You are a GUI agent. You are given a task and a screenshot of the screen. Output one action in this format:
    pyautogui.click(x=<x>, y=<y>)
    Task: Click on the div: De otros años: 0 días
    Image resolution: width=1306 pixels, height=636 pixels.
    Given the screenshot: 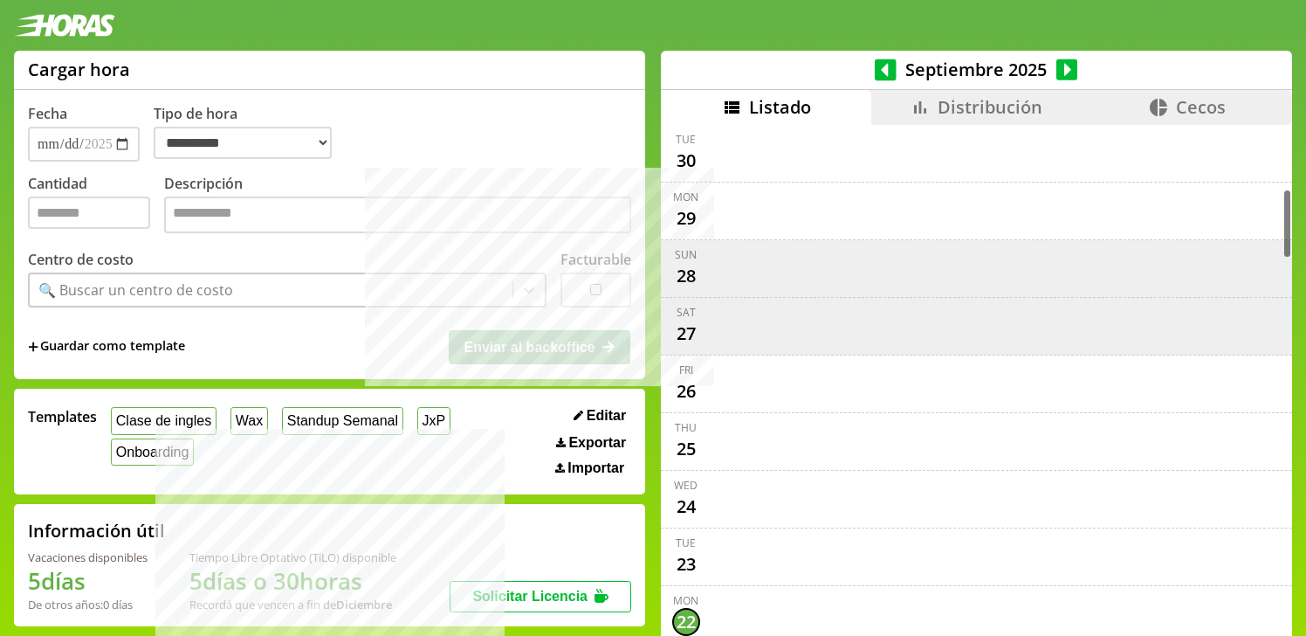 What is the action you would take?
    pyautogui.click(x=87, y=604)
    